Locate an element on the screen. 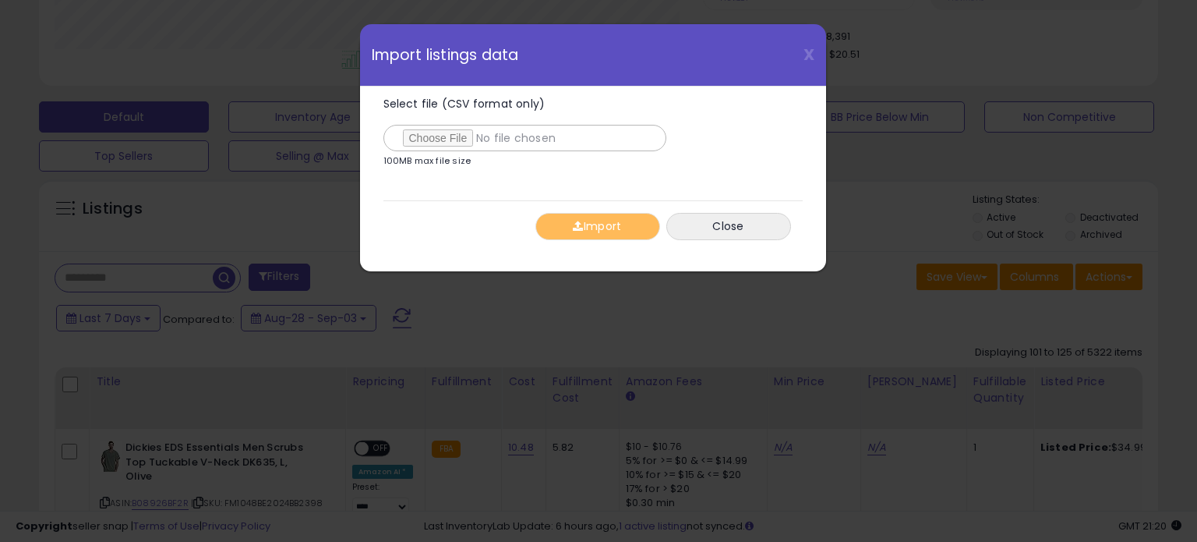 This screenshot has height=542, width=1197. span: X is located at coordinates (809, 55).